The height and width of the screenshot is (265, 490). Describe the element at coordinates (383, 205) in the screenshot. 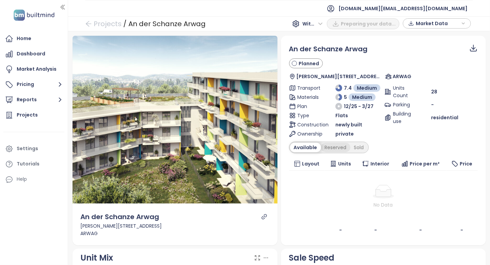

I see `div: No Data` at that location.